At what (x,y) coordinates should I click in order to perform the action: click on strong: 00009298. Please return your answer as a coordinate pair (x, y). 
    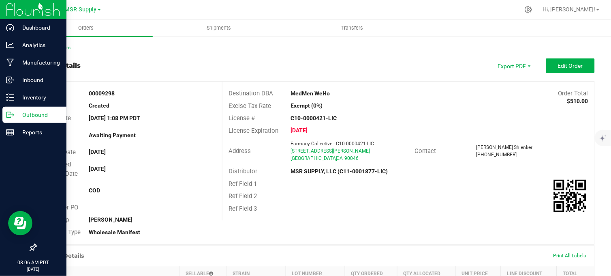
    Looking at the image, I should click on (102, 93).